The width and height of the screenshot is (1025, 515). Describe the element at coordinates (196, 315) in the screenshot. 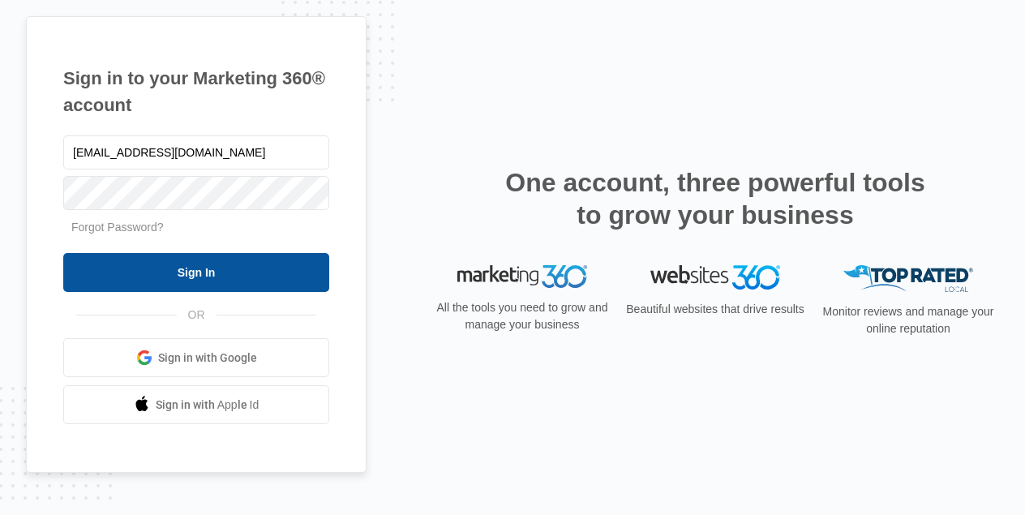

I see `span: OR` at that location.